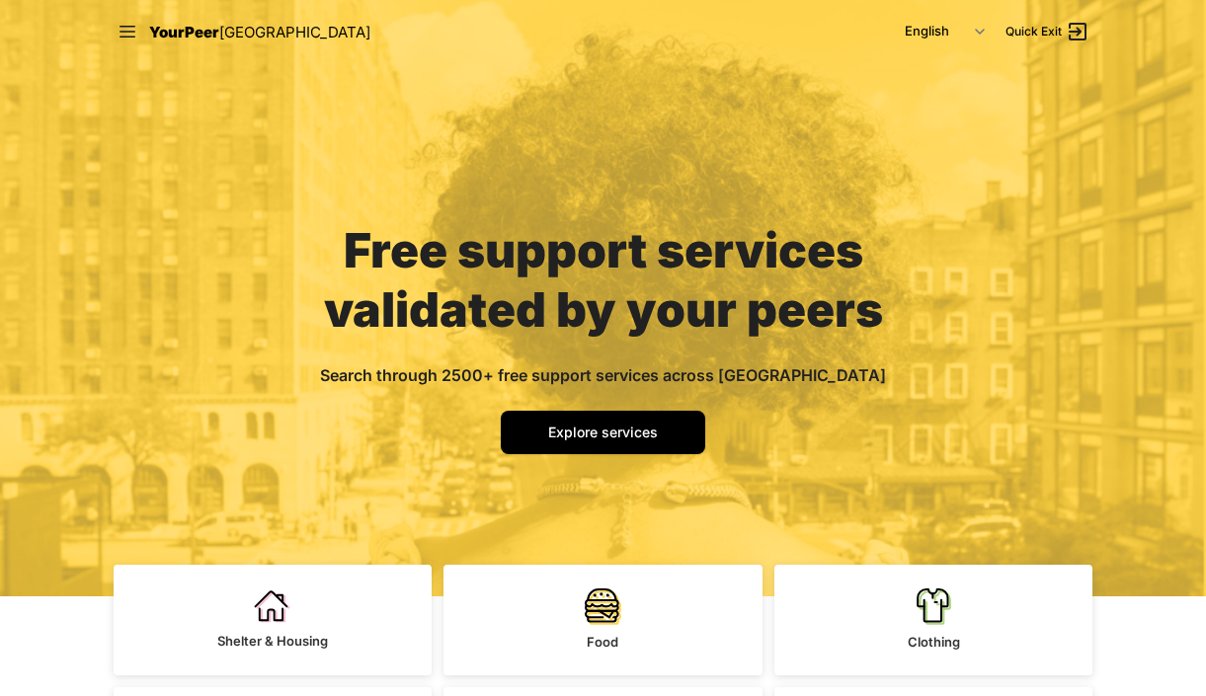 The height and width of the screenshot is (696, 1206). What do you see at coordinates (602, 433) in the screenshot?
I see `a: Explore services` at bounding box center [602, 433].